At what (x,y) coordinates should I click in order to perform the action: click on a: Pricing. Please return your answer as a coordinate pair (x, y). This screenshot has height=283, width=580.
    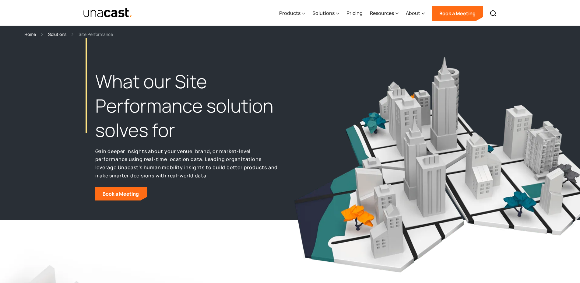
    Looking at the image, I should click on (354, 13).